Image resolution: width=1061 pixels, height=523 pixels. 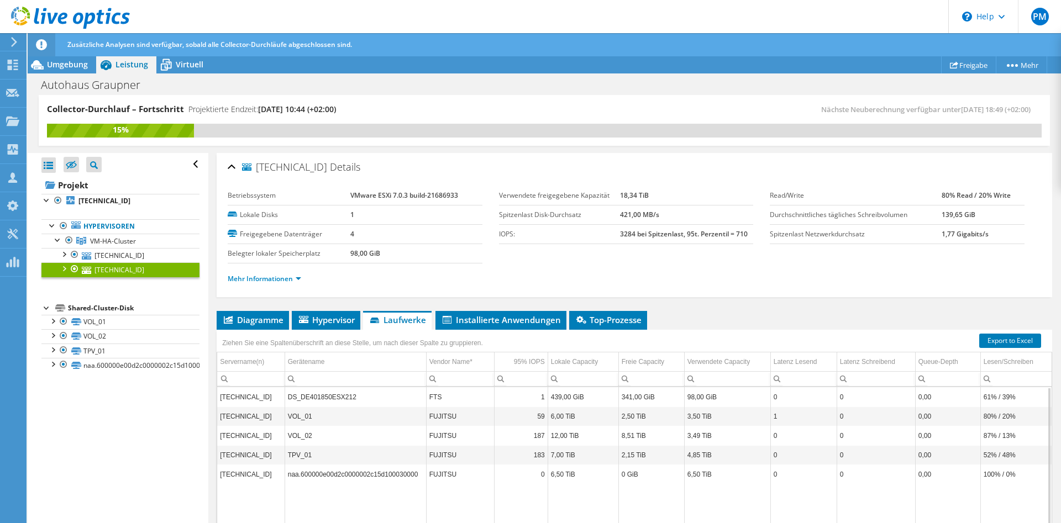 What do you see at coordinates (1009, 362) in the screenshot?
I see `div: Lesen/Schreiben` at bounding box center [1009, 362].